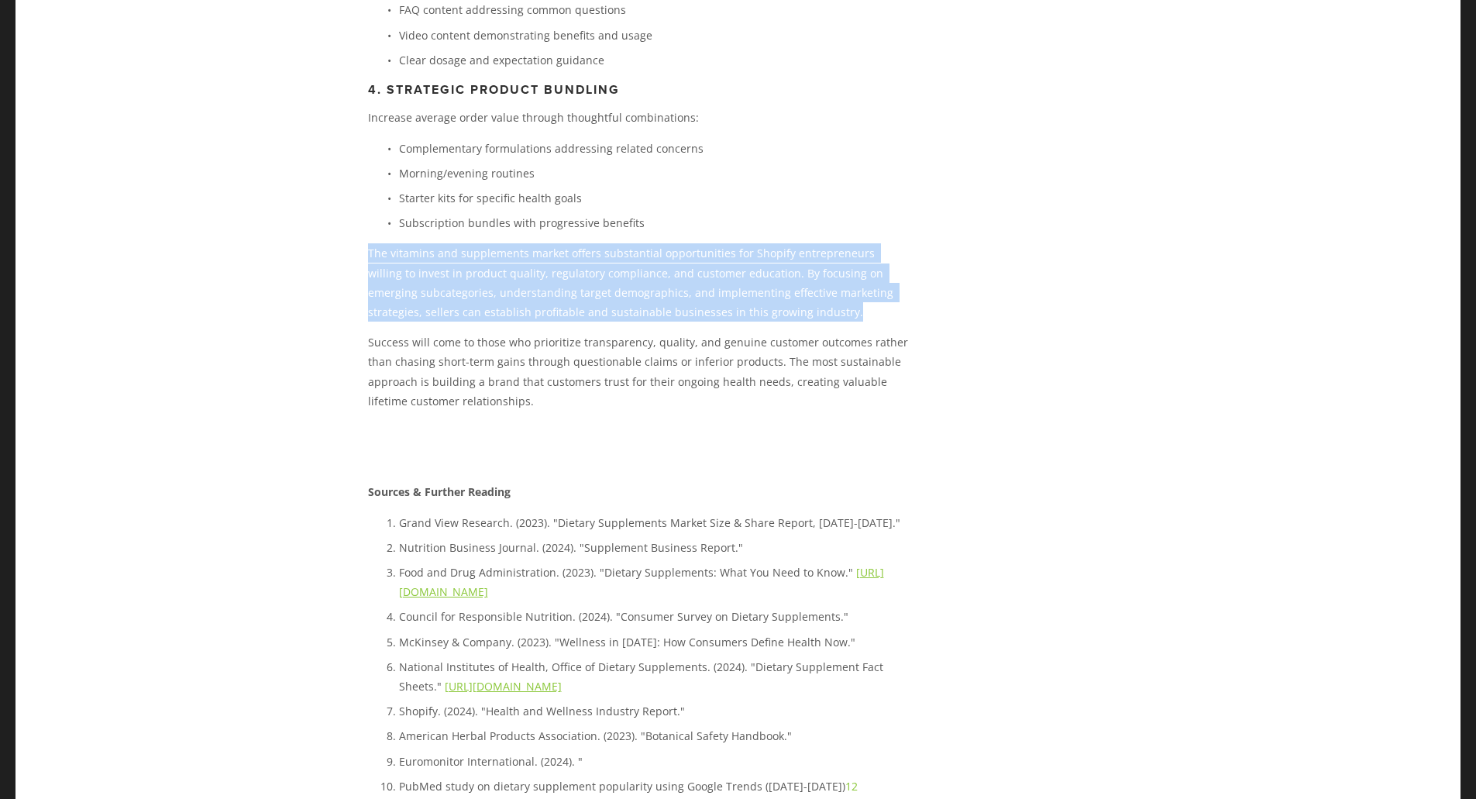 The image size is (1476, 799). Describe the element at coordinates (655, 222) in the screenshot. I see `p: Subscription bundles with progressive benefits` at that location.